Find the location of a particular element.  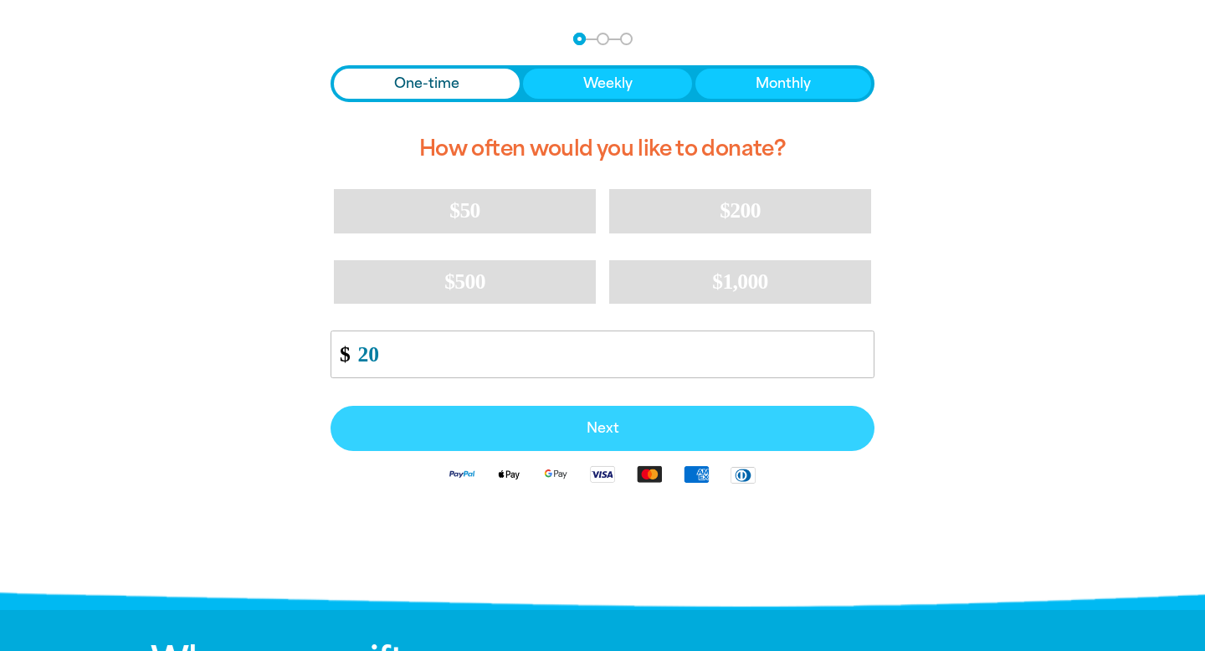

img: Paypal logo is located at coordinates (462, 474).